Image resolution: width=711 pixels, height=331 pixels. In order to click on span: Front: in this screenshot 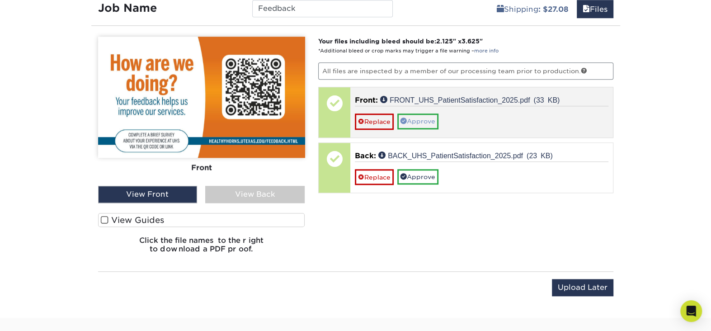, I will do `click(366, 100)`.